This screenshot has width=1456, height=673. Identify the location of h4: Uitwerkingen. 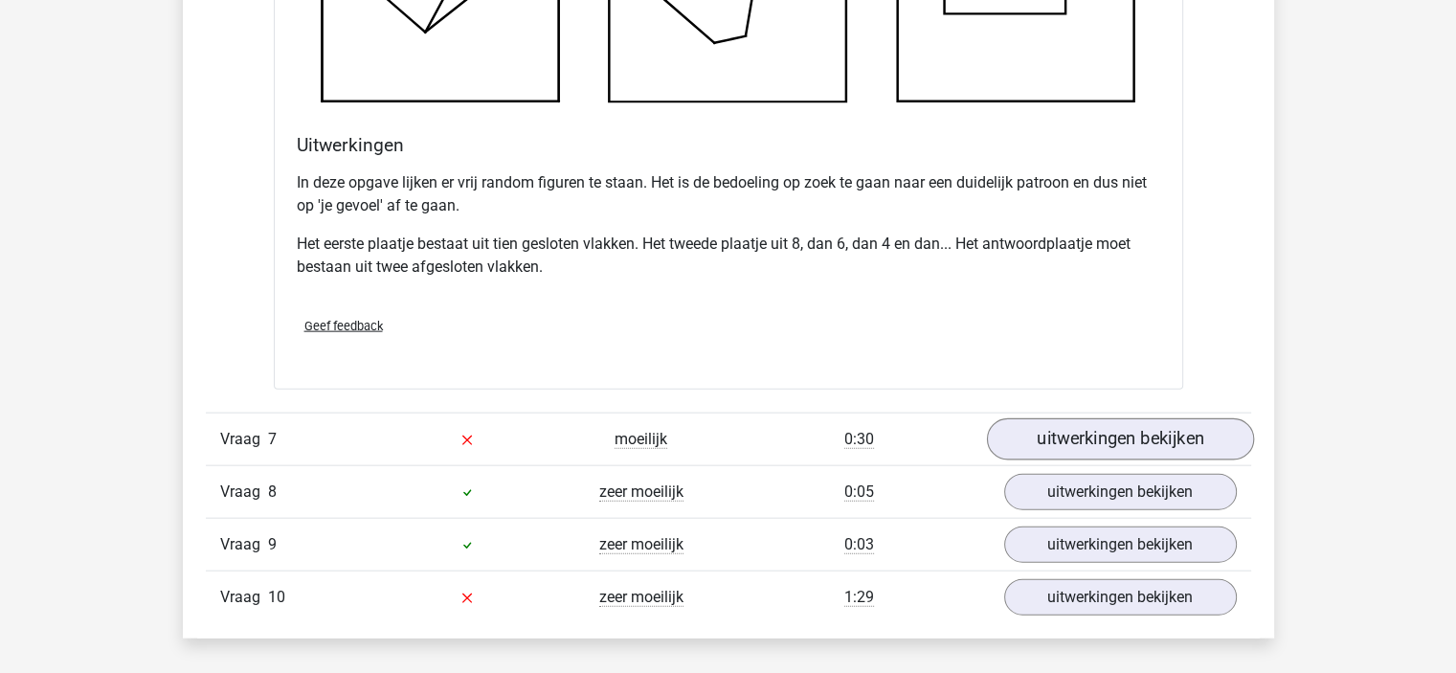
(729, 145).